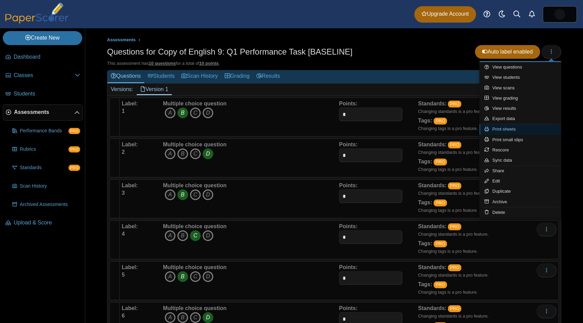 The image size is (583, 323). I want to click on span: Students, so click(47, 94).